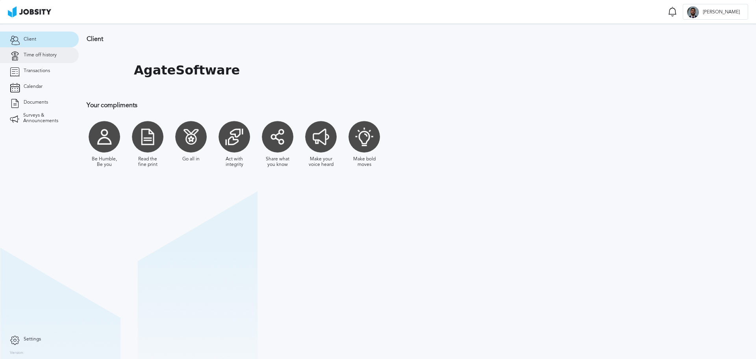 The image size is (756, 359). What do you see at coordinates (191, 159) in the screenshot?
I see `div: Go all in` at bounding box center [191, 159].